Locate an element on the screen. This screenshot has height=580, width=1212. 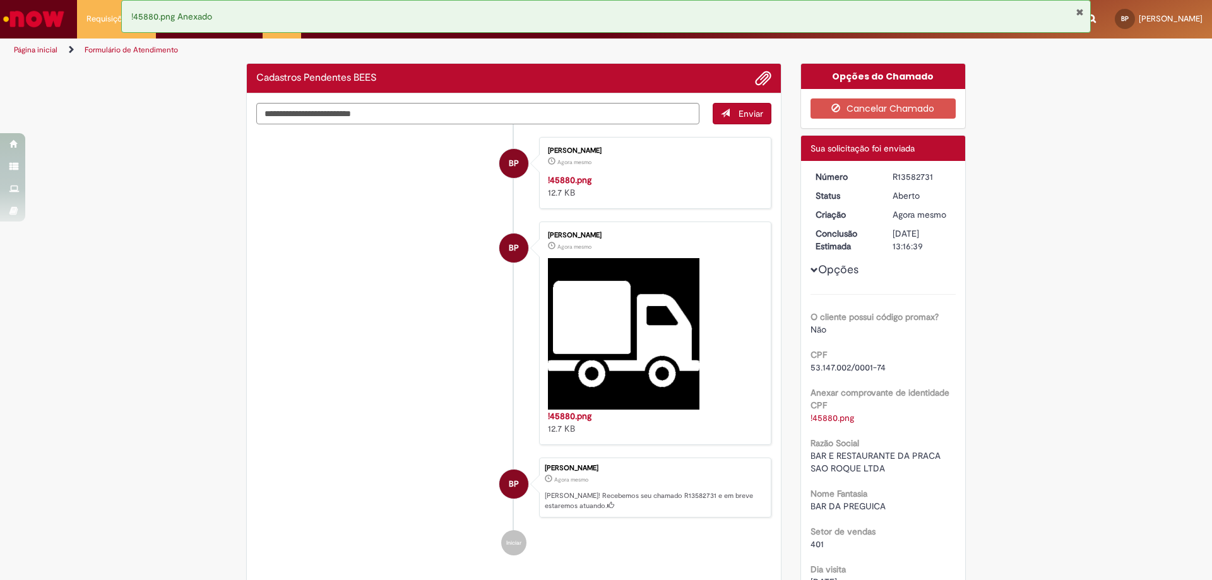
a: Formulário de Atendimento is located at coordinates (131, 50).